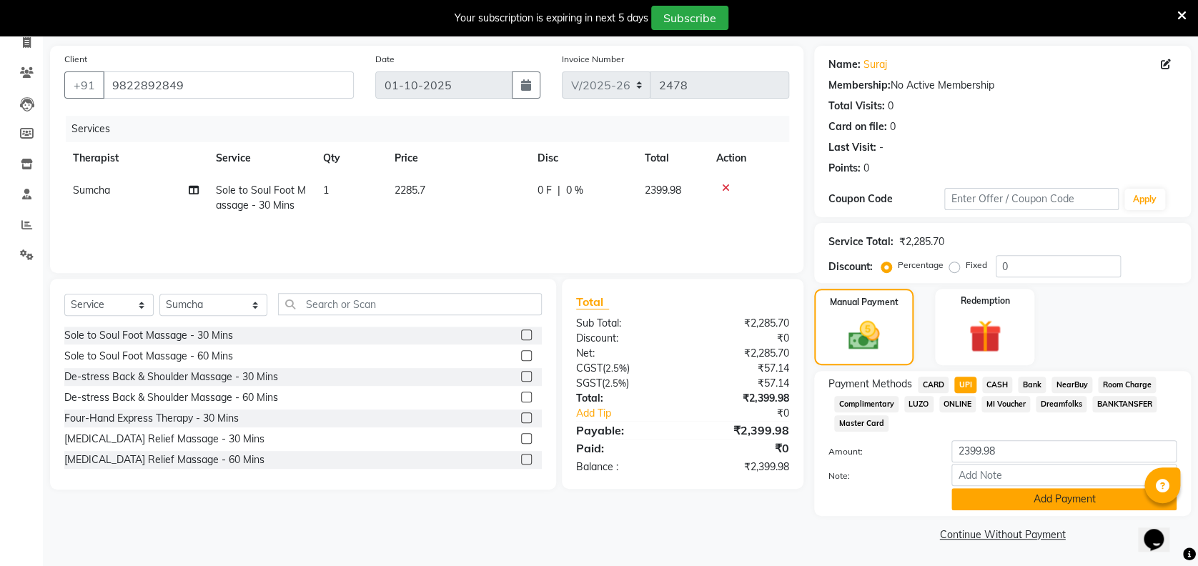 The image size is (1198, 566). What do you see at coordinates (457, 158) in the screenshot?
I see `th: Price` at bounding box center [457, 158].